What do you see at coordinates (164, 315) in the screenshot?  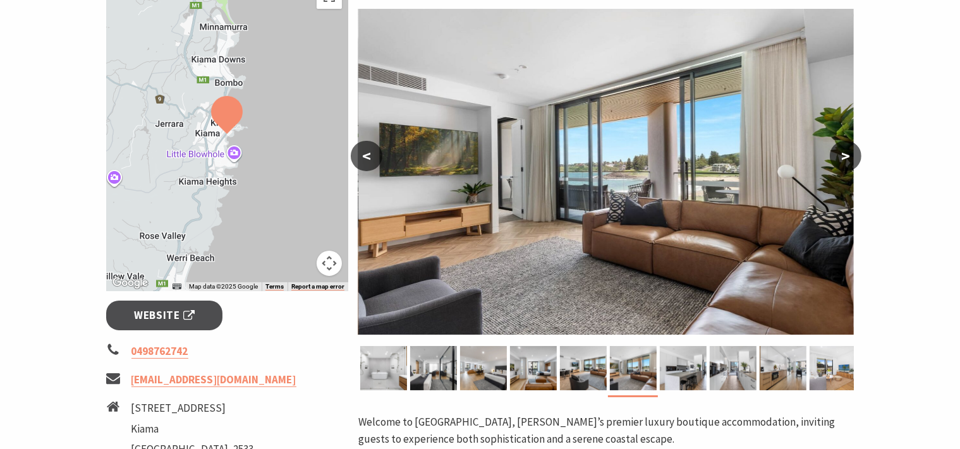 I see `a: Website` at bounding box center [164, 315].